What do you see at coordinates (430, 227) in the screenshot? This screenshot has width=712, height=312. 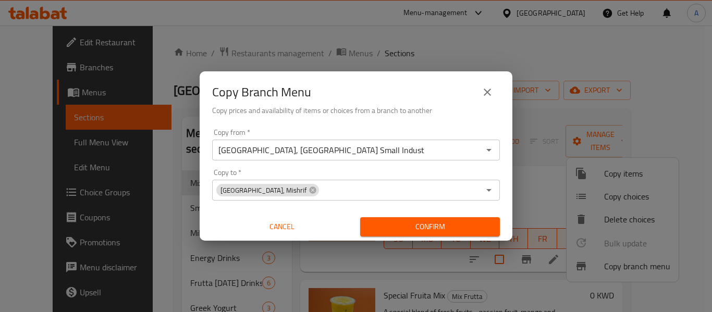 I see `span: Confirm` at bounding box center [430, 227].